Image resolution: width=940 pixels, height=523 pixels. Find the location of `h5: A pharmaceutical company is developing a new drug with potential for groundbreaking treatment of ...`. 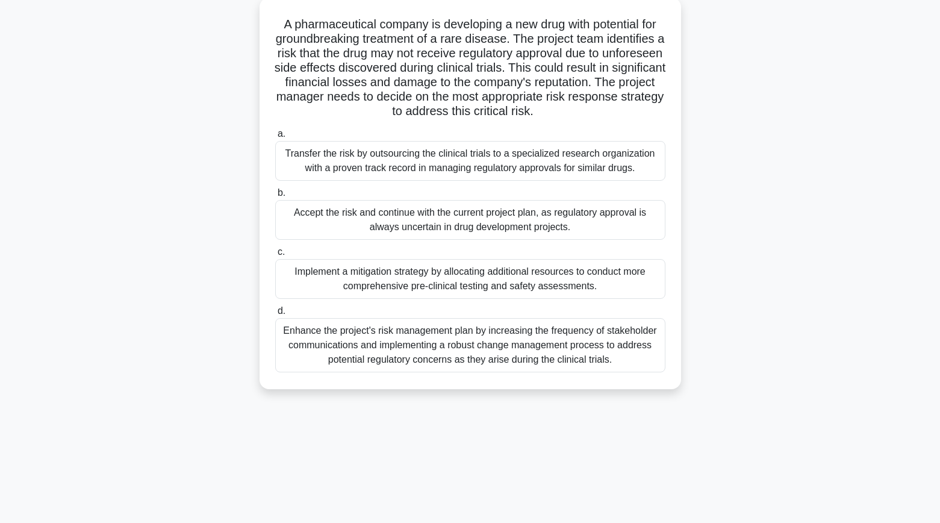

h5: A pharmaceutical company is developing a new drug with potential for groundbreaking treatment of ... is located at coordinates (470, 68).